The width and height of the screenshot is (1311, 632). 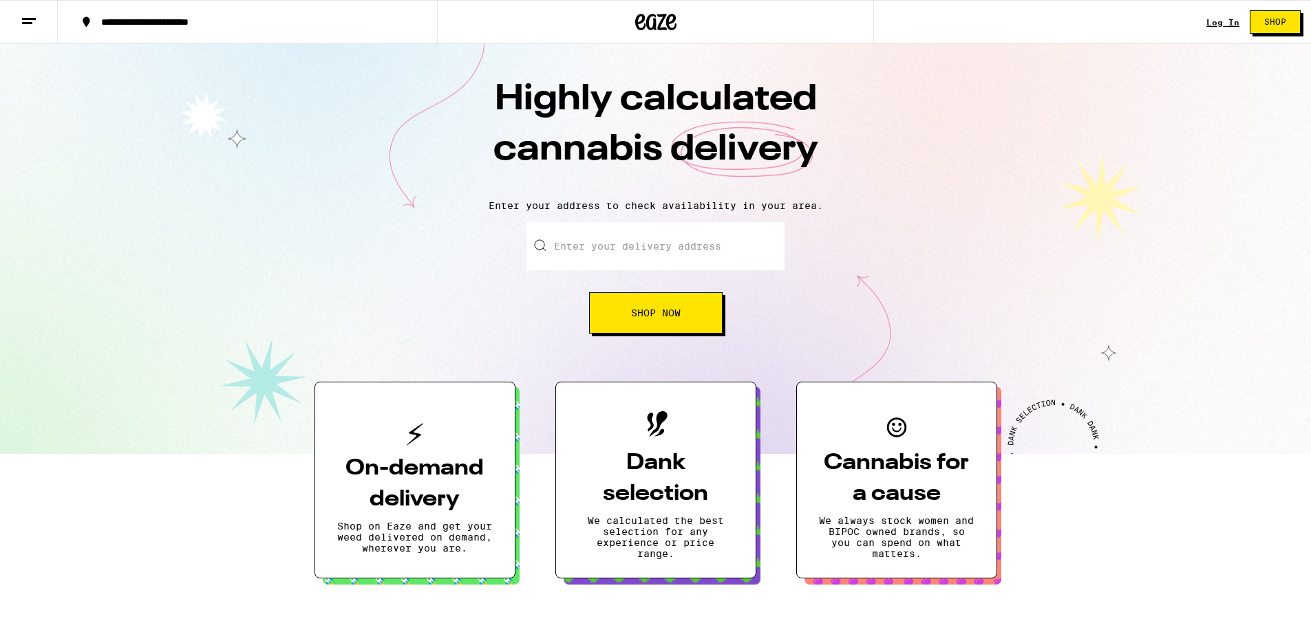 What do you see at coordinates (1275, 22) in the screenshot?
I see `a: Shop` at bounding box center [1275, 22].